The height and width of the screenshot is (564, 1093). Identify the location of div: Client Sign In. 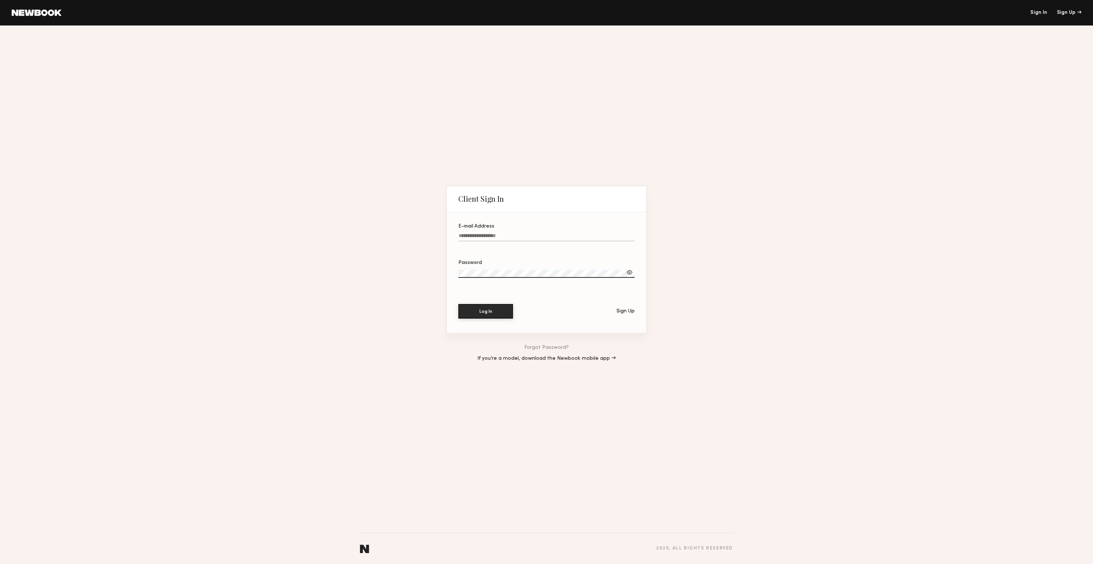
(481, 199).